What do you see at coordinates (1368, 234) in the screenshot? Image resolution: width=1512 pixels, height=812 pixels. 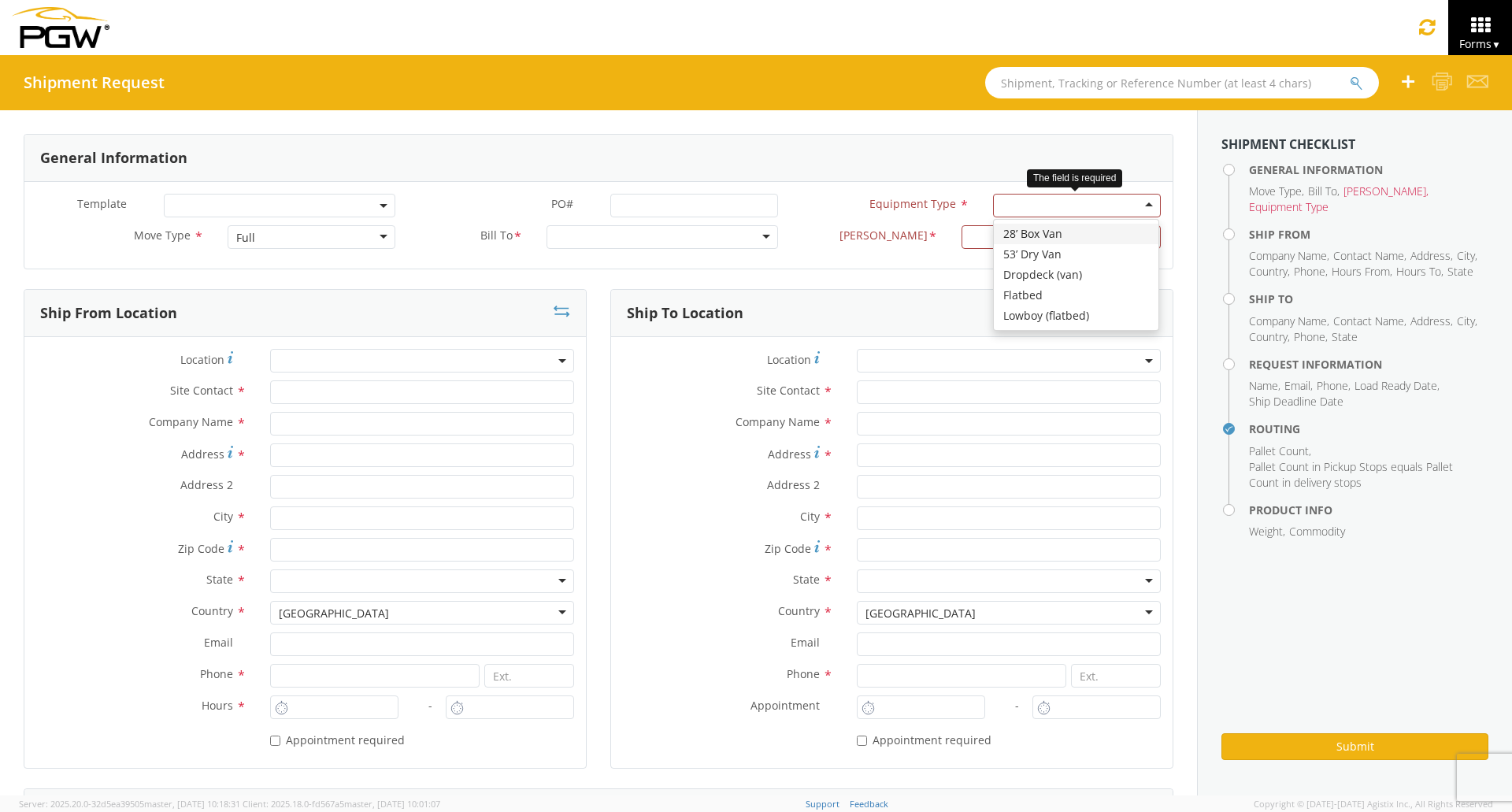 I see `h4: Ship From` at bounding box center [1368, 234].